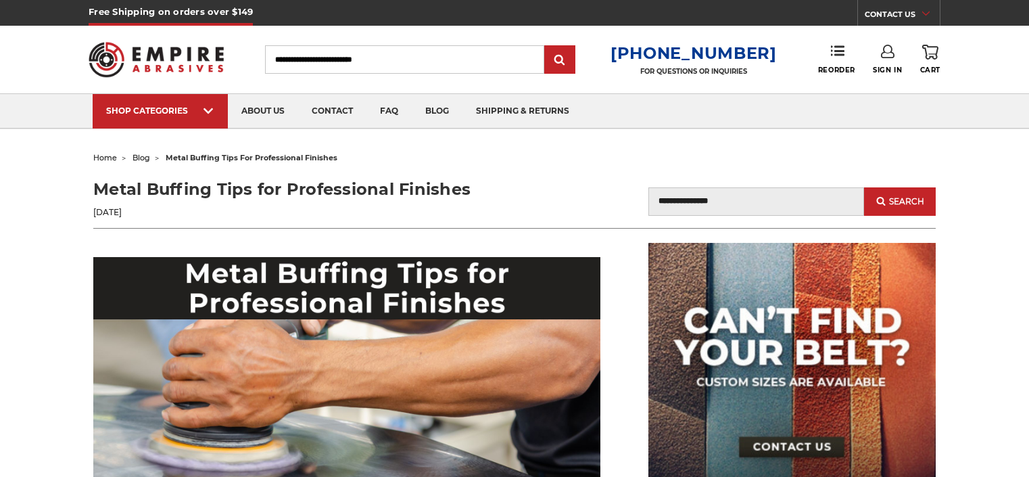  What do you see at coordinates (160, 110) in the screenshot?
I see `div: SHOP CATEGORIES` at bounding box center [160, 110].